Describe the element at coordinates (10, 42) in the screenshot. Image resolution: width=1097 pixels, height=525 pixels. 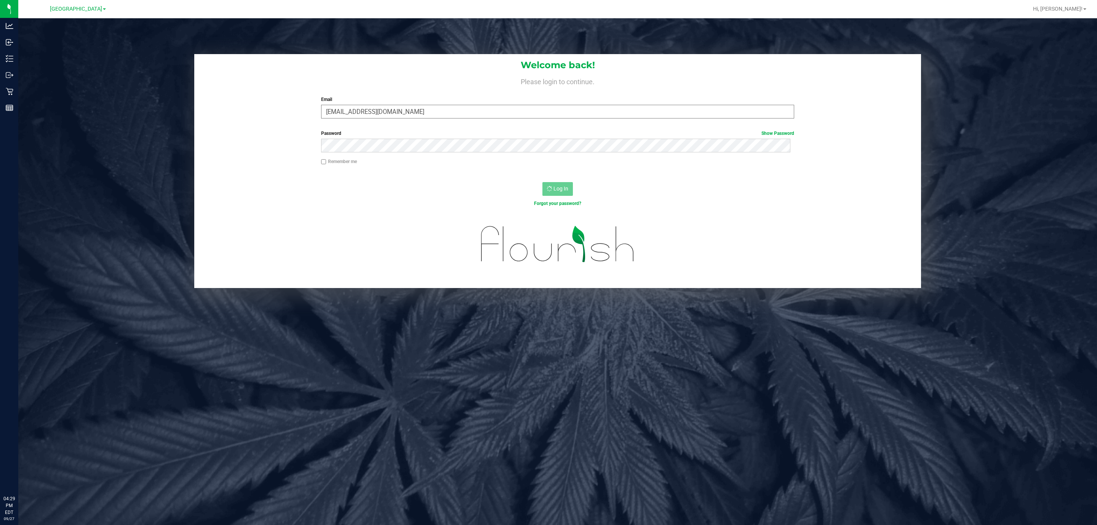
I see `inline-svg: Inbound` at that location.